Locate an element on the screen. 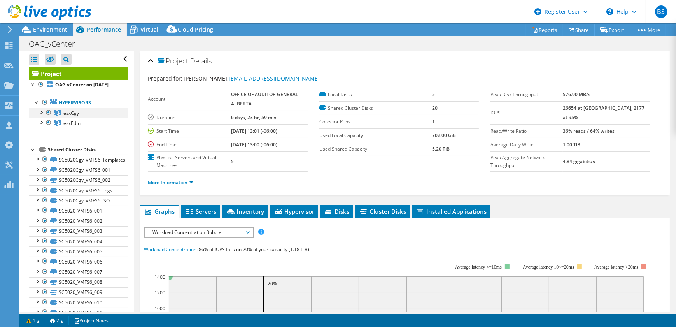  a: Reports is located at coordinates (545, 30).